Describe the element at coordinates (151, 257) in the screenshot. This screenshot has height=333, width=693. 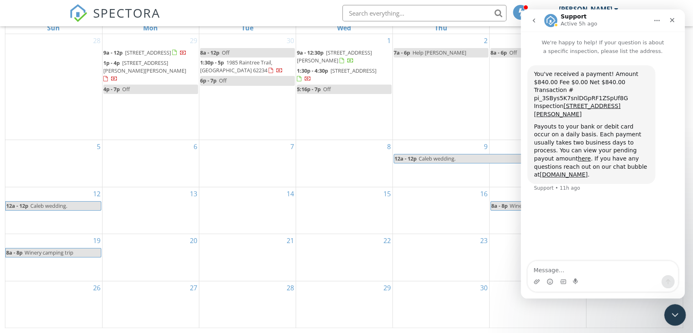
I see `td: Go to October 20, 2025` at that location.